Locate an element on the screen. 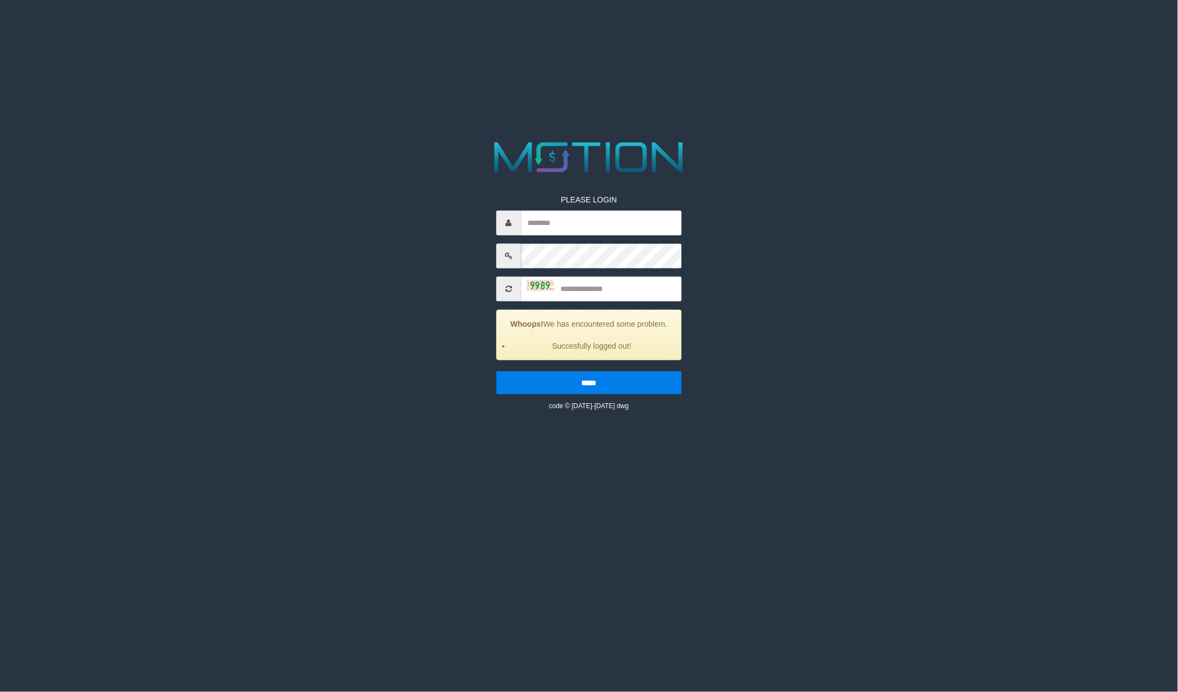 The height and width of the screenshot is (692, 1178). li: Succesfully logged out! is located at coordinates (592, 346).